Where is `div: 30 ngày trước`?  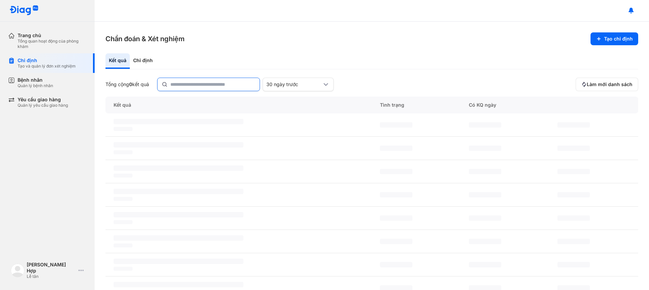
div: 30 ngày trước is located at coordinates (294, 85).